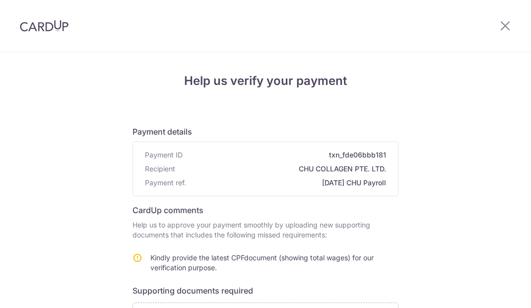  I want to click on span: Kindly provide the latest CPFdocument (showing total wages) for our verification purpose., so click(262, 262).